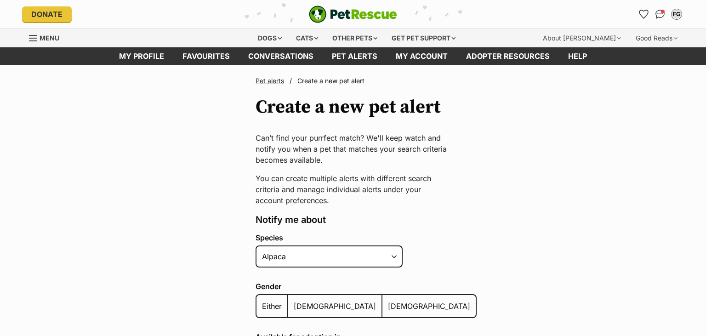 The height and width of the screenshot is (336, 706). What do you see at coordinates (660, 14) in the screenshot?
I see `ul: Account quick links` at bounding box center [660, 14].